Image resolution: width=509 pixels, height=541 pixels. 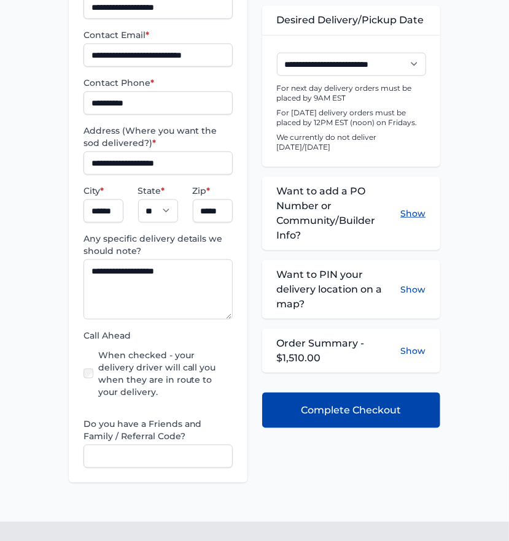 What do you see at coordinates (351, 411) in the screenshot?
I see `button: Complete Checkout` at bounding box center [351, 411].